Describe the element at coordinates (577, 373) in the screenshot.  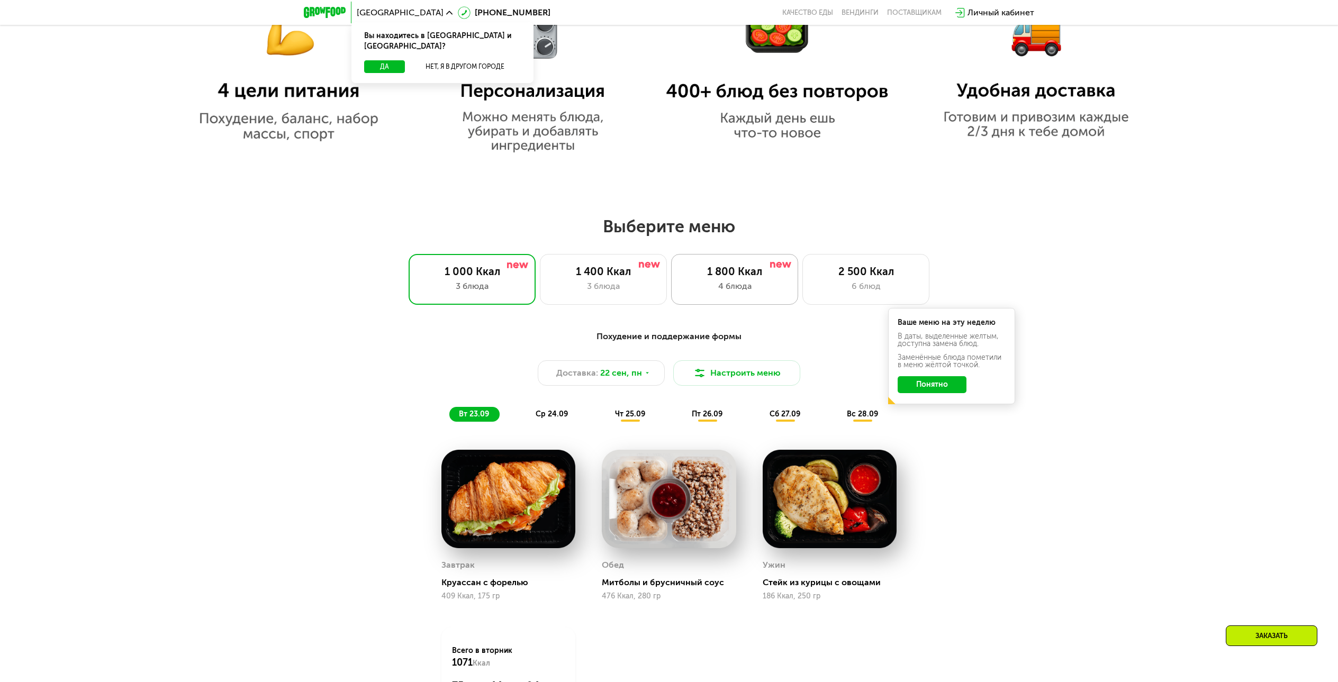
I see `span: Доставка:` at that location.